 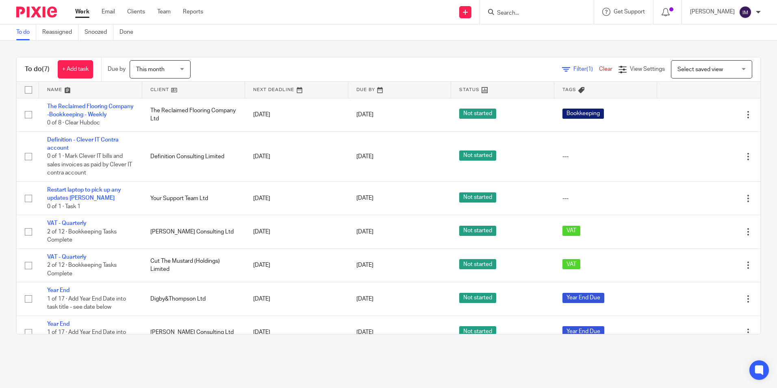 What do you see at coordinates (606, 69) in the screenshot?
I see `a: Clear` at bounding box center [606, 69].